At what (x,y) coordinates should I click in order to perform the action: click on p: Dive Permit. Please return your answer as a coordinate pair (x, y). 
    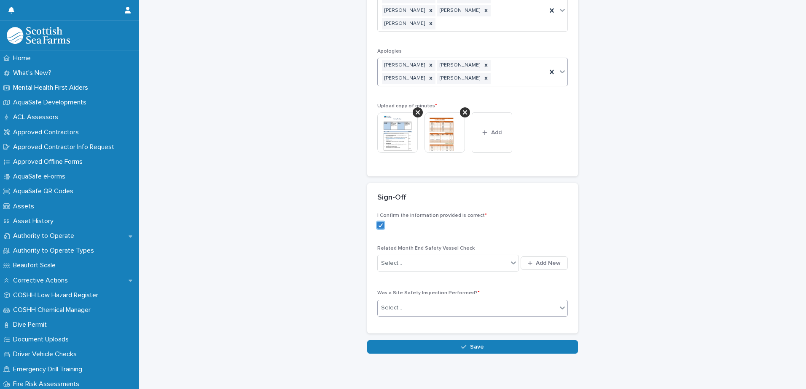
    Looking at the image, I should click on (32, 325).